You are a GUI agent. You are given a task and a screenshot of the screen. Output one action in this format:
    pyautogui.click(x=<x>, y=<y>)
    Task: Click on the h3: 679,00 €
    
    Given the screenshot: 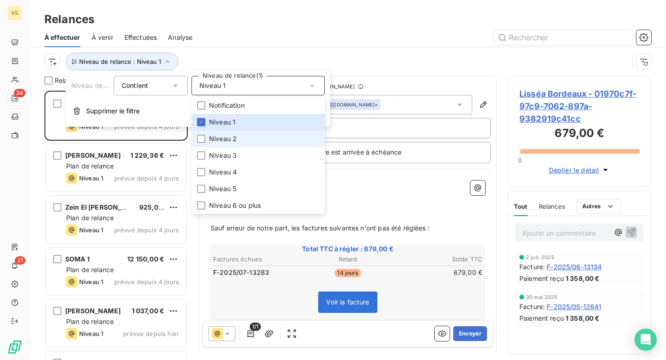 What is the action you would take?
    pyautogui.click(x=580, y=134)
    